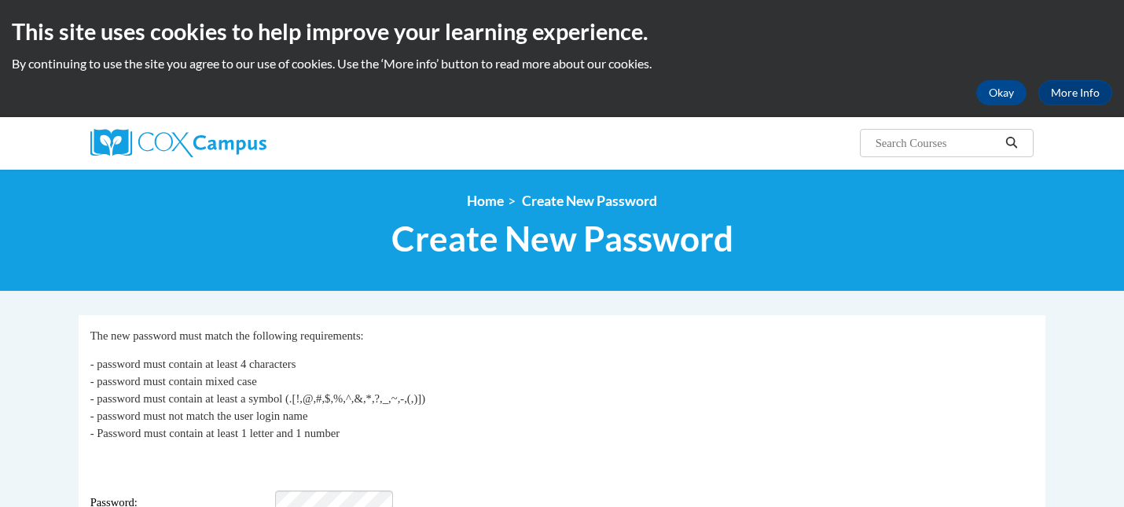  Describe the element at coordinates (178, 143) in the screenshot. I see `img: Cox Campus` at that location.